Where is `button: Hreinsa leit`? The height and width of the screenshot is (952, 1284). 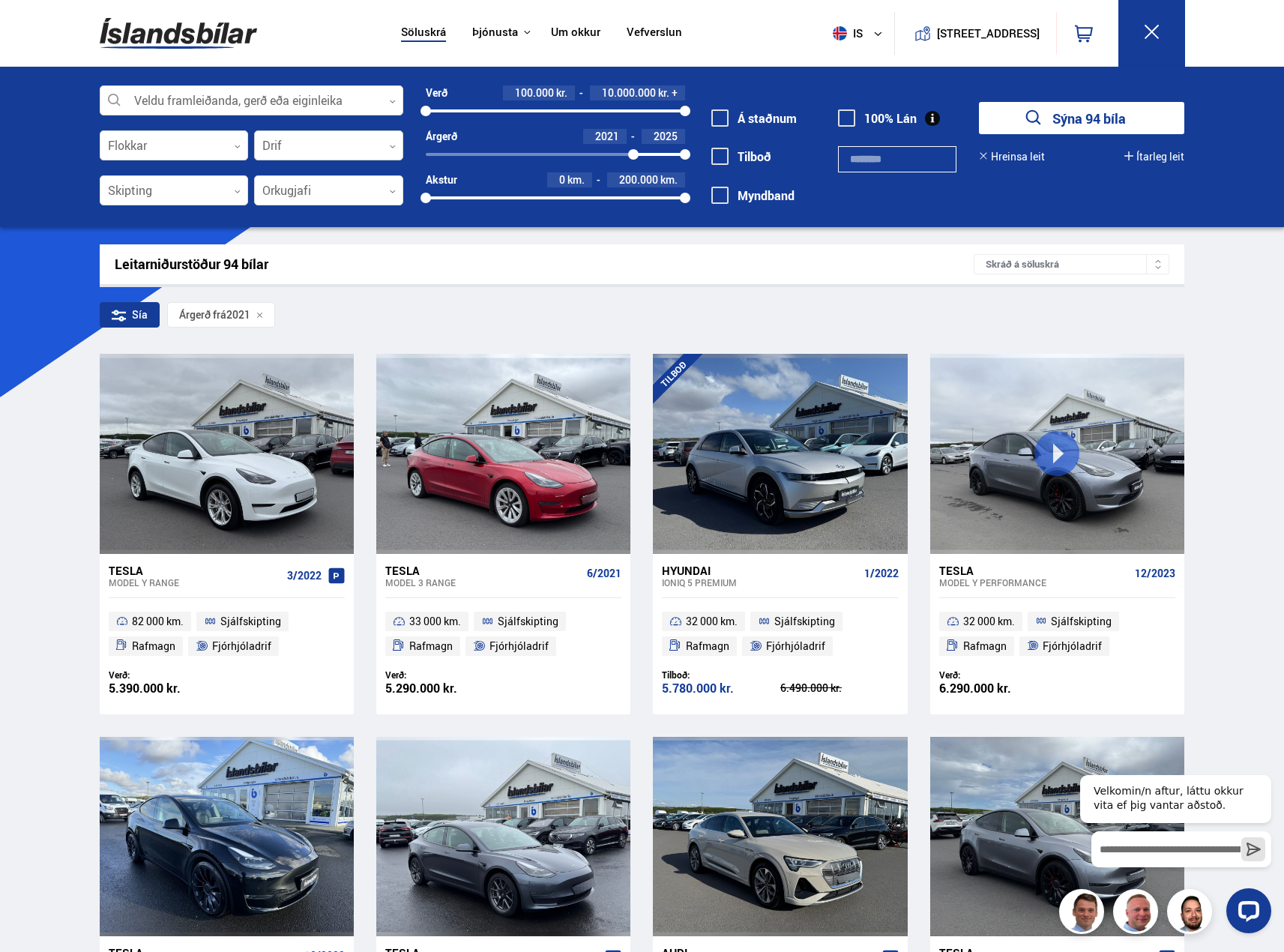 button: Hreinsa leit is located at coordinates (1012, 157).